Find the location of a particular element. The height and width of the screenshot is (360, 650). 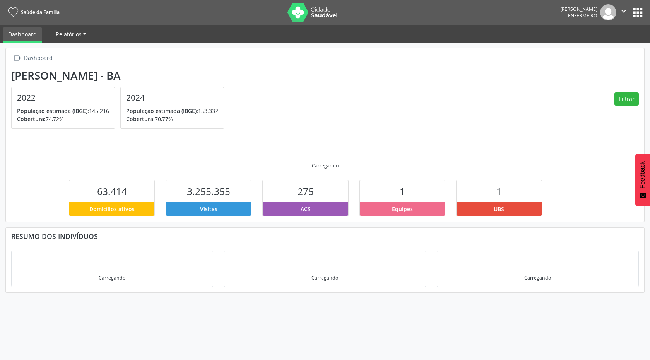

img: img is located at coordinates (609, 12).